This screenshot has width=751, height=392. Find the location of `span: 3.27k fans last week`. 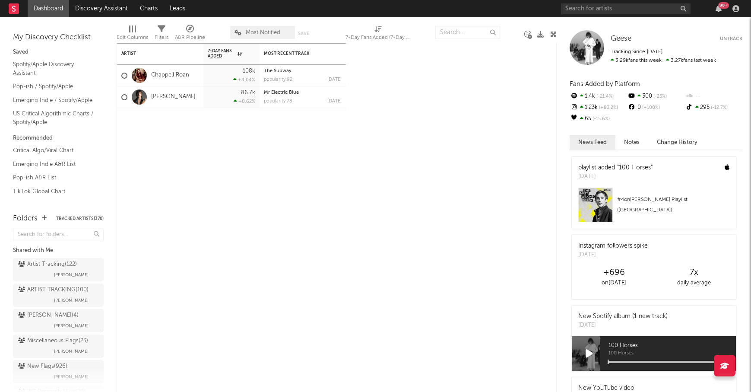

span: 3.27k fans last week is located at coordinates (663, 60).